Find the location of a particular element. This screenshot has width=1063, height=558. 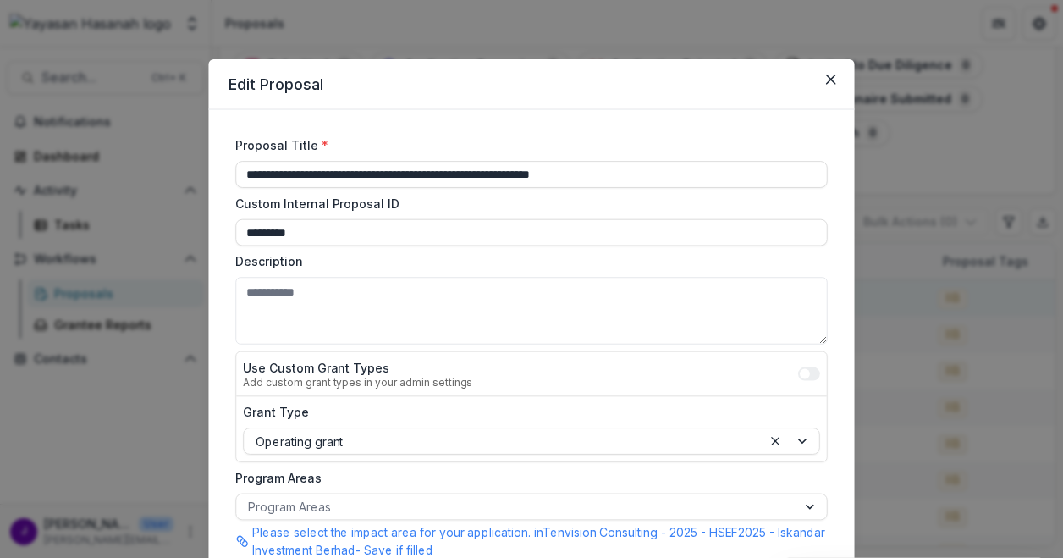

div: Clear selected options is located at coordinates (775, 441).